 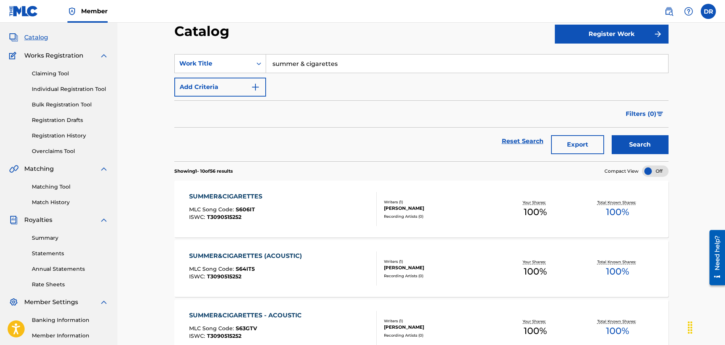 I want to click on a: Claiming Tool, so click(x=70, y=74).